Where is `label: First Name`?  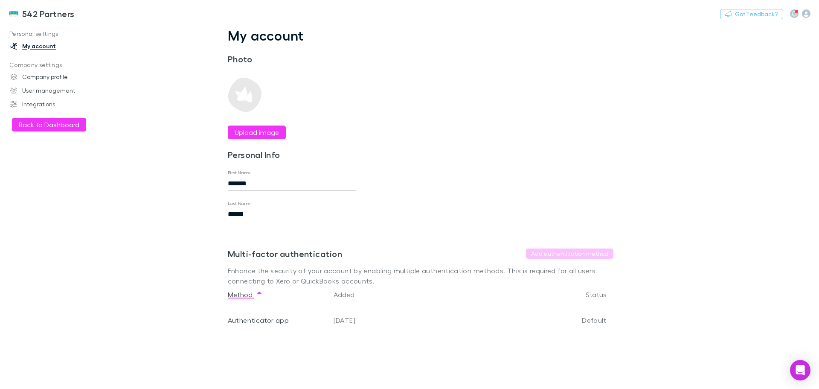
label: First Name is located at coordinates (239, 172).